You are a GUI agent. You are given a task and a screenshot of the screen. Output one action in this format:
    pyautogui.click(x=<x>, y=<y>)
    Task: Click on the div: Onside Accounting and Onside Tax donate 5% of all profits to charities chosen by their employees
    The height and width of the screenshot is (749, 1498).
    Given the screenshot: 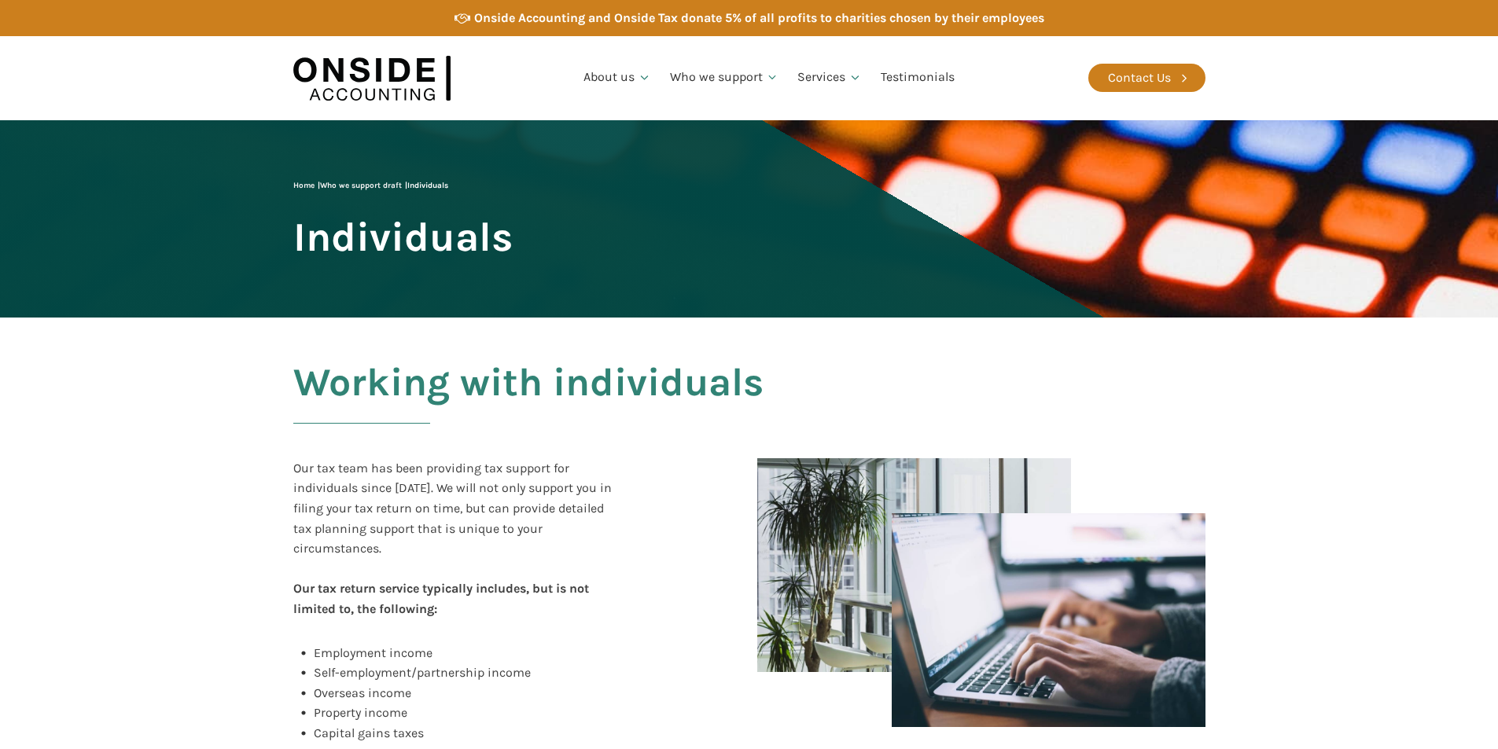 What is the action you would take?
    pyautogui.click(x=759, y=18)
    